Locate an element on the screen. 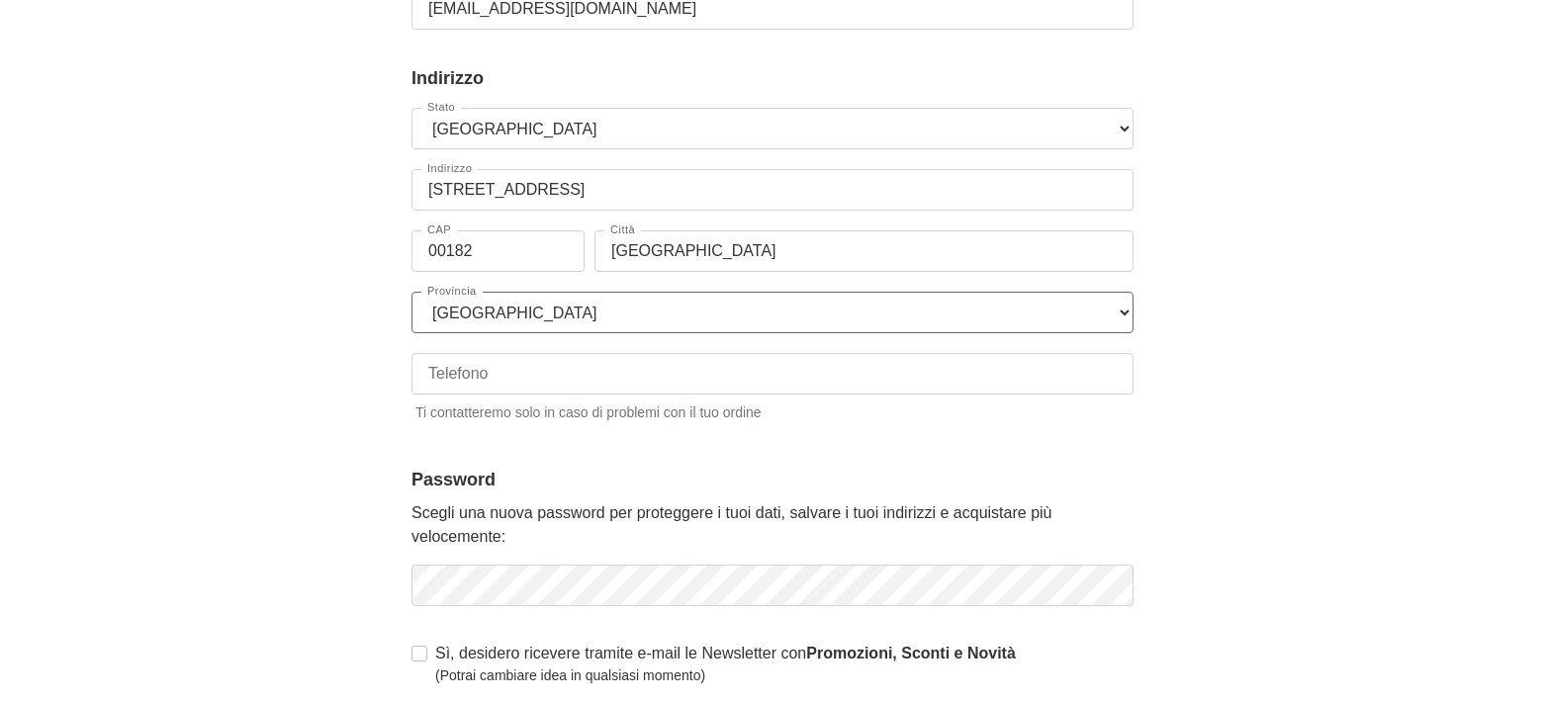 Image resolution: width=1545 pixels, height=703 pixels. small: Ti contatteremo solo in caso di problemi con il tuo ordine is located at coordinates (772, 410).